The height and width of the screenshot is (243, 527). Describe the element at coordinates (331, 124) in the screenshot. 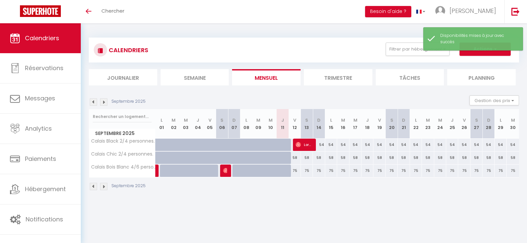

I see `th: 15` at that location.